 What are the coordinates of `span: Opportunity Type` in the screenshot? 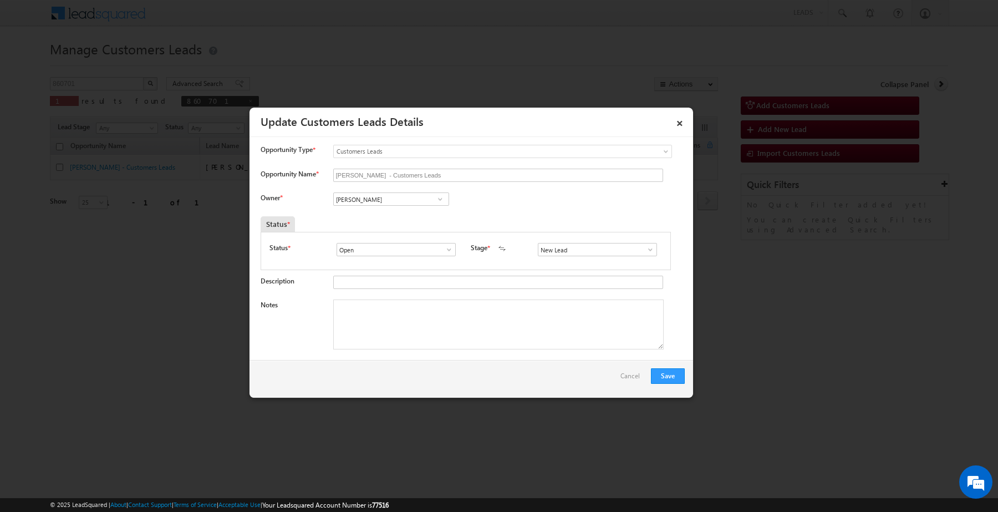 It's located at (287, 150).